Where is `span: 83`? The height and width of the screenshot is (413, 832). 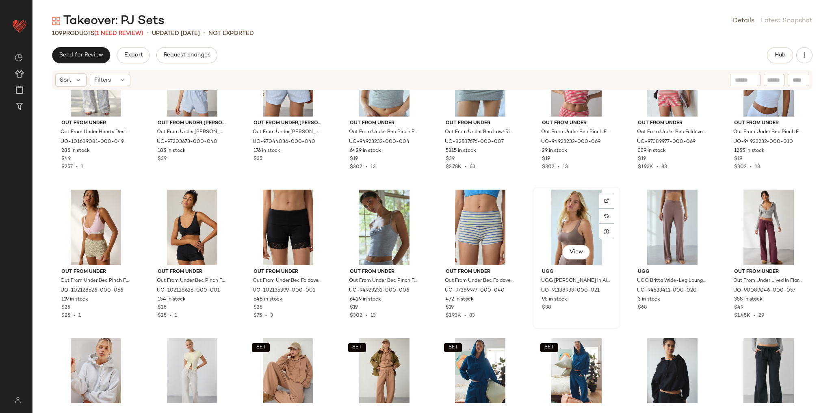 span: 83 is located at coordinates (664, 167).